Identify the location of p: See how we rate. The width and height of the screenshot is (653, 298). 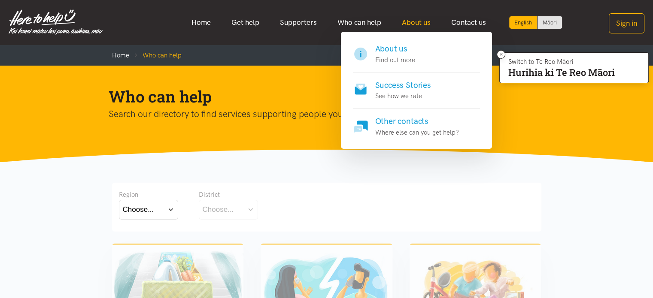
(403, 96).